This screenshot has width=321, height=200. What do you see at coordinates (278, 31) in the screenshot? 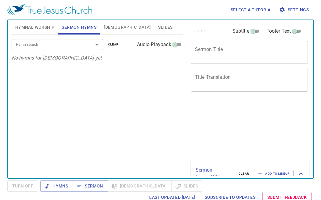
I see `span: Footer Text` at bounding box center [278, 31].